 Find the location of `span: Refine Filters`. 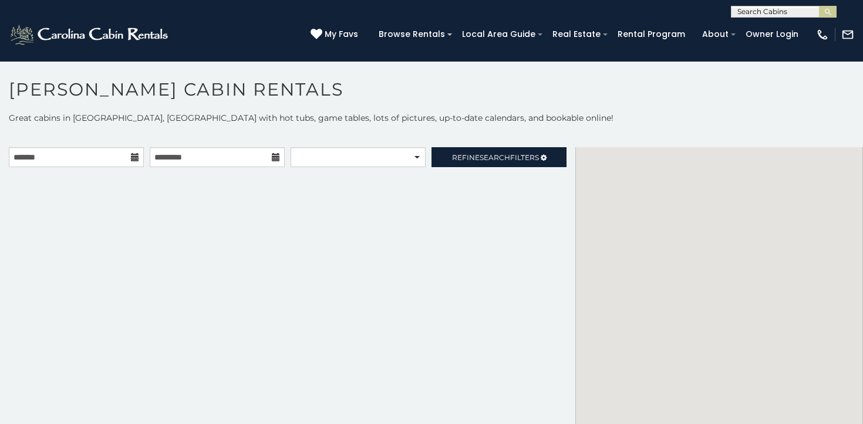

span: Refine Filters is located at coordinates (496, 157).